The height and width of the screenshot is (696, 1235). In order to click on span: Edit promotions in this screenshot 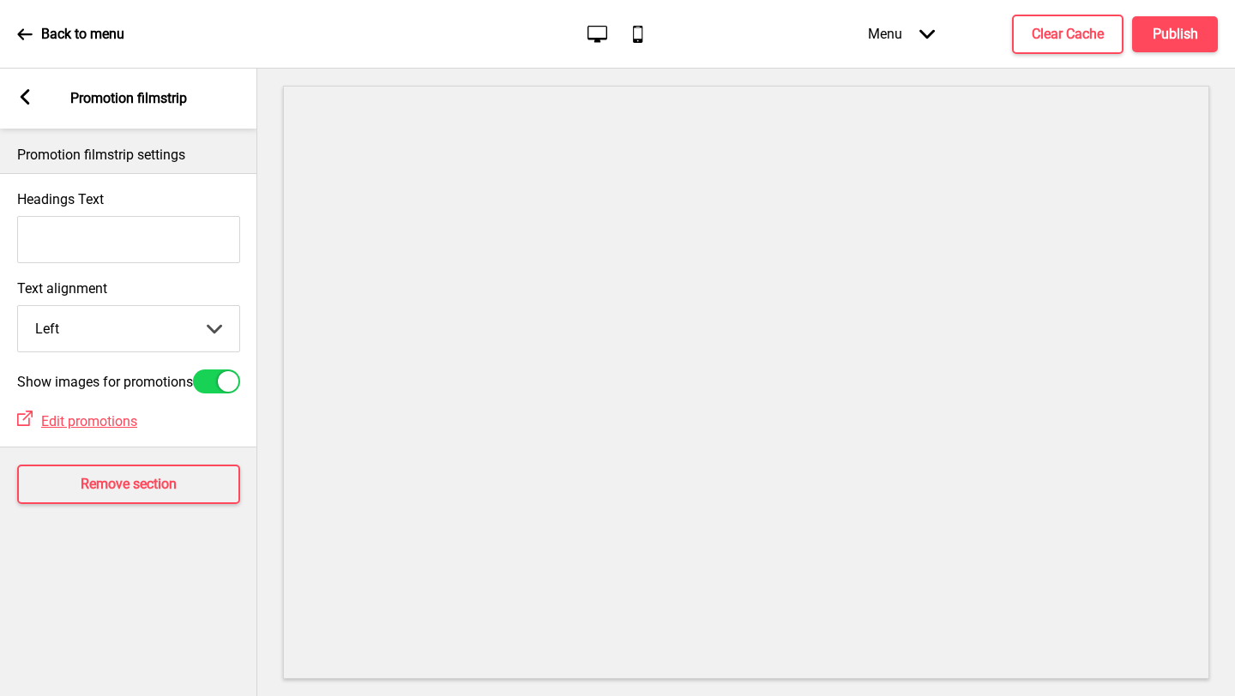, I will do `click(89, 421)`.